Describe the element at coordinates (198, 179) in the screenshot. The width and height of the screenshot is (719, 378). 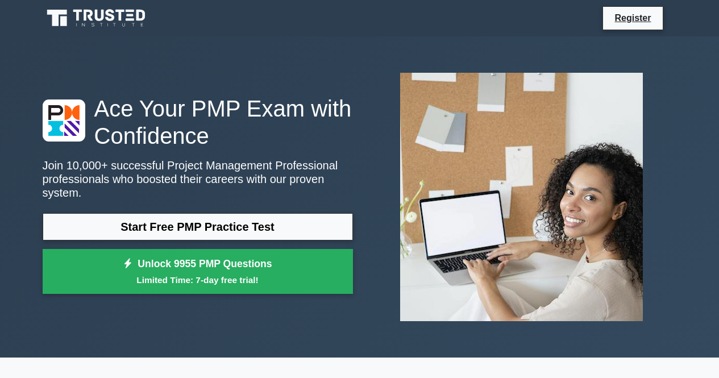
I see `p: Join 10,000+ successful Project Management Professional professionals who boosted their careers w...` at that location.